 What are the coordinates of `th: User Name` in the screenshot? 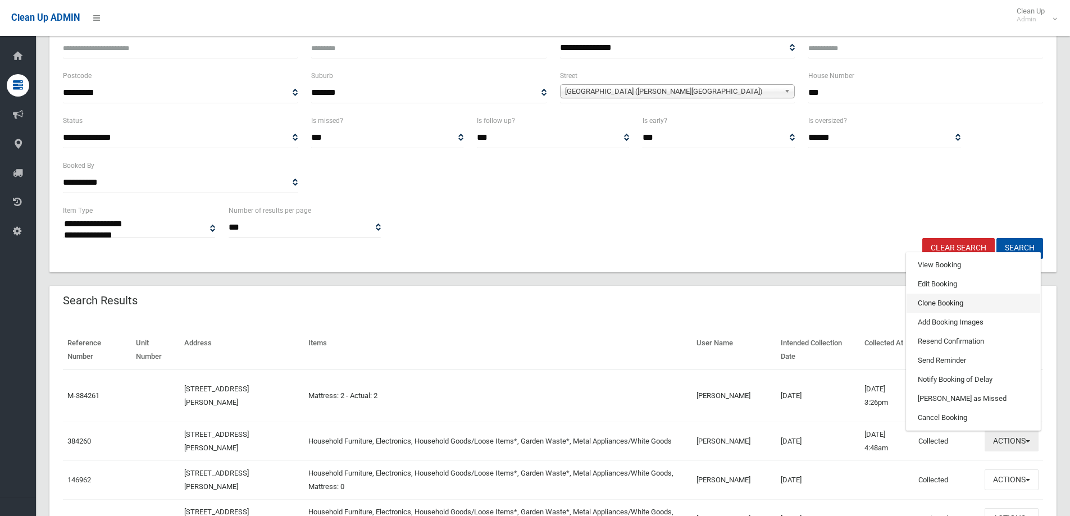 It's located at (734, 350).